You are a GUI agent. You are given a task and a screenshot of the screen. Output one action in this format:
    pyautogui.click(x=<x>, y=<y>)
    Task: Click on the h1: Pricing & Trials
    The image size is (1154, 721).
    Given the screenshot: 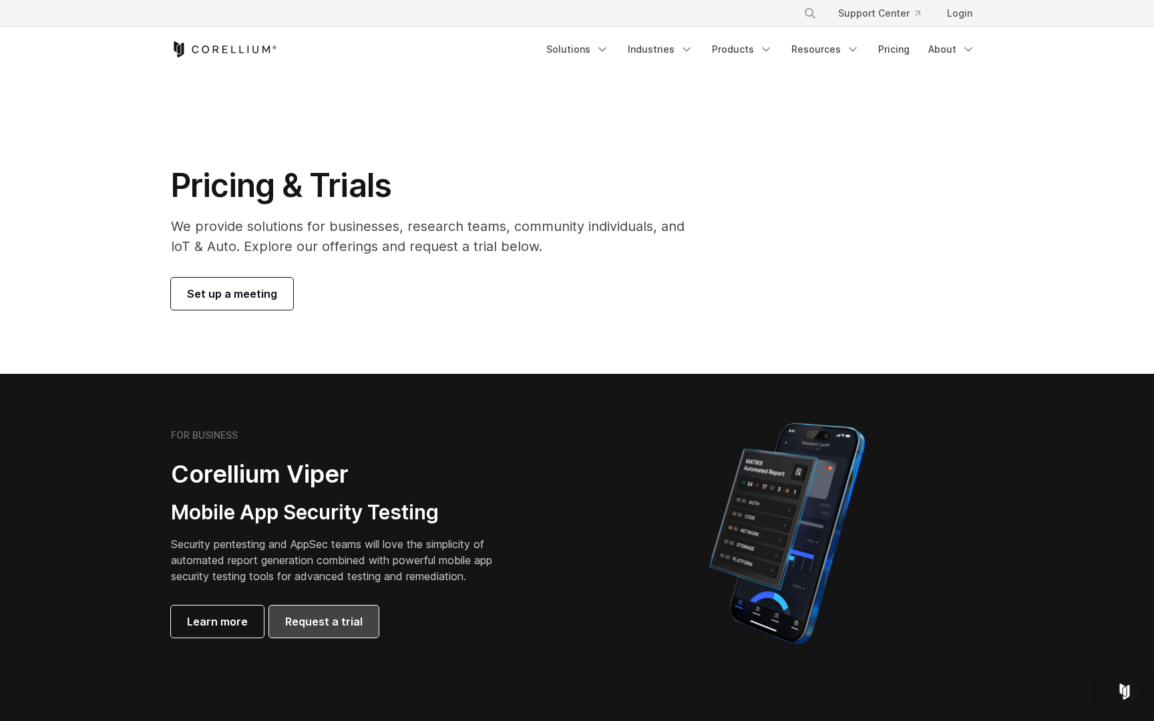 What is the action you would take?
    pyautogui.click(x=437, y=186)
    